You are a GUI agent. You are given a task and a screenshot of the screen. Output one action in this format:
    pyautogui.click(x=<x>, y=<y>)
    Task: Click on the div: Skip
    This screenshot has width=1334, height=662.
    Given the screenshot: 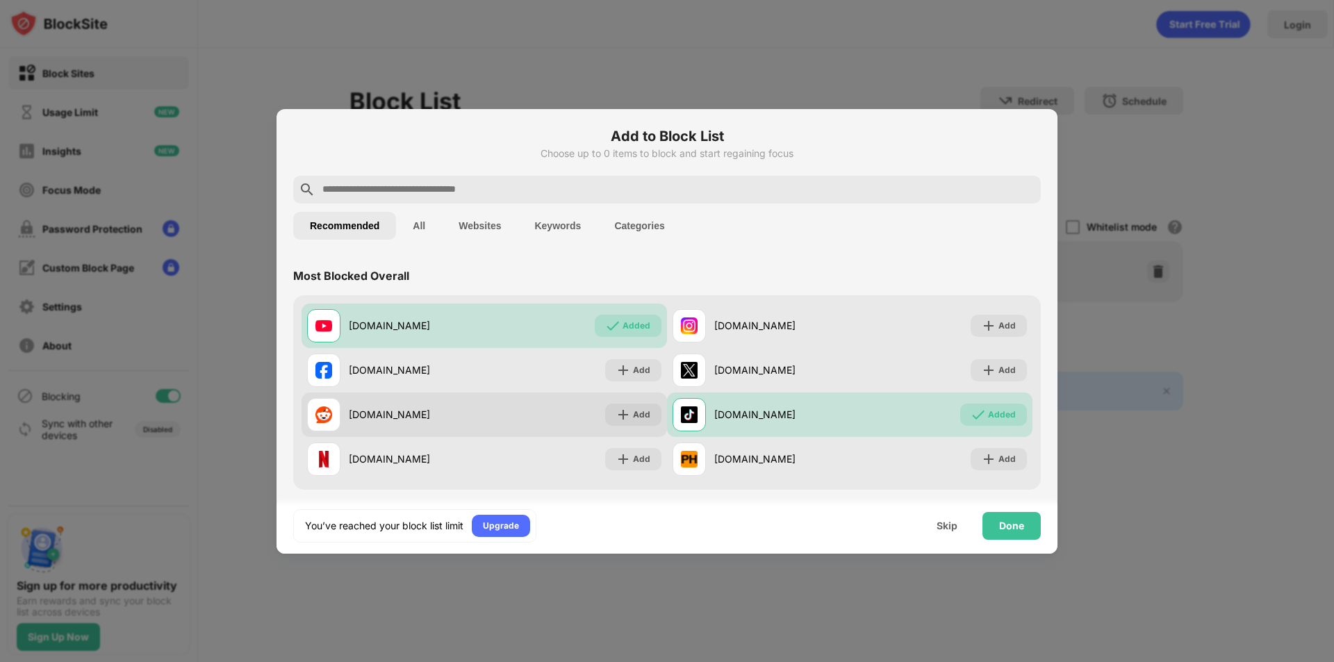 What is the action you would take?
    pyautogui.click(x=947, y=526)
    